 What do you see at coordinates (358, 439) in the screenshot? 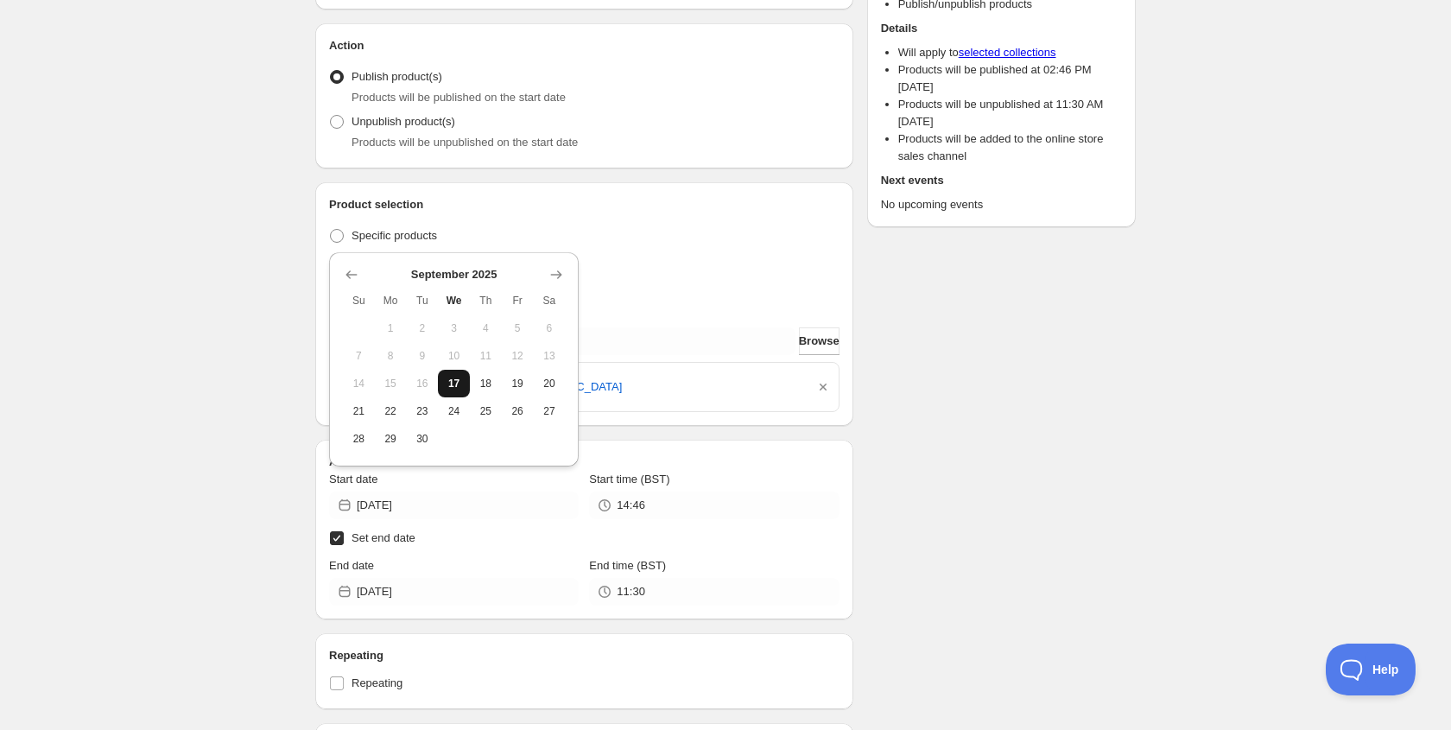
I see `span: 28` at bounding box center [358, 439].